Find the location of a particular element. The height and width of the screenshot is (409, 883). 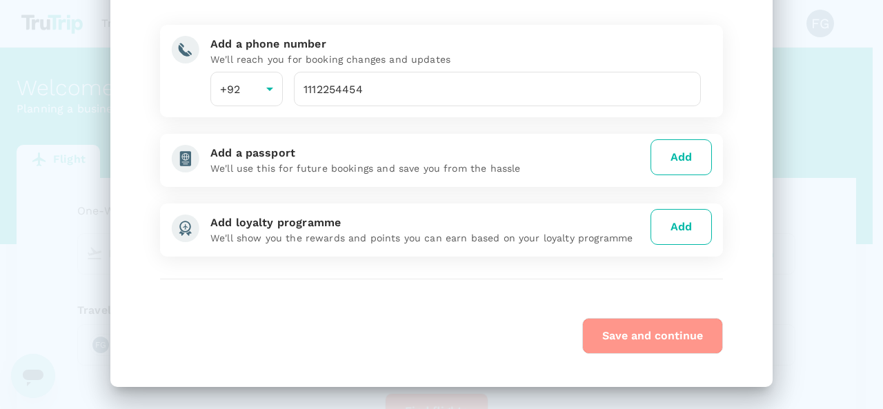

img: add-loyalty is located at coordinates (185, 228).